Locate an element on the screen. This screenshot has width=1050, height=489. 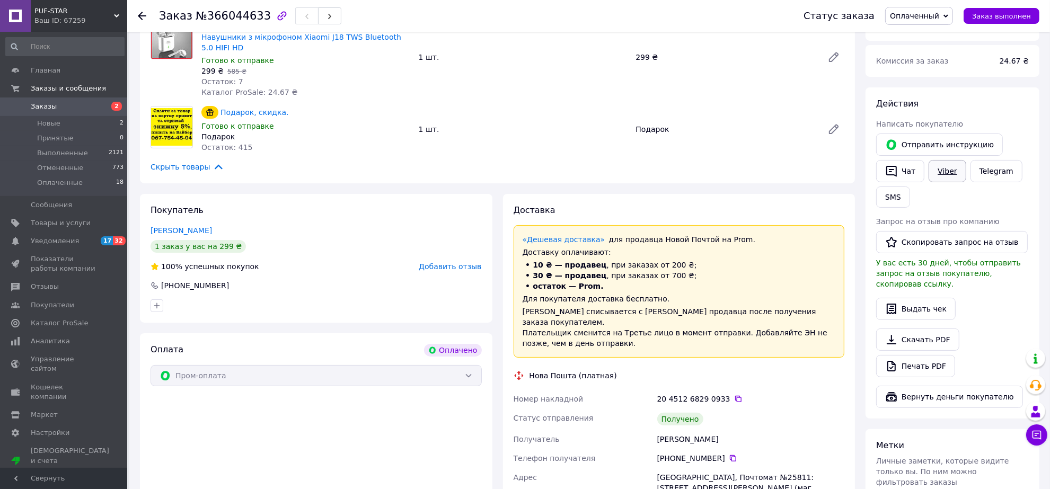
button: Выдать чек is located at coordinates (916, 309).